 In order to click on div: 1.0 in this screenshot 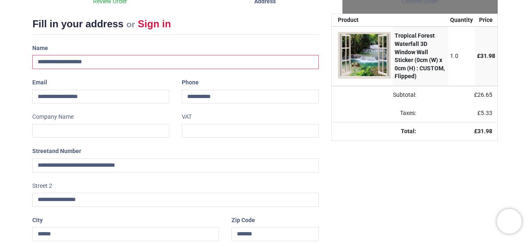, I will do `click(461, 56)`.